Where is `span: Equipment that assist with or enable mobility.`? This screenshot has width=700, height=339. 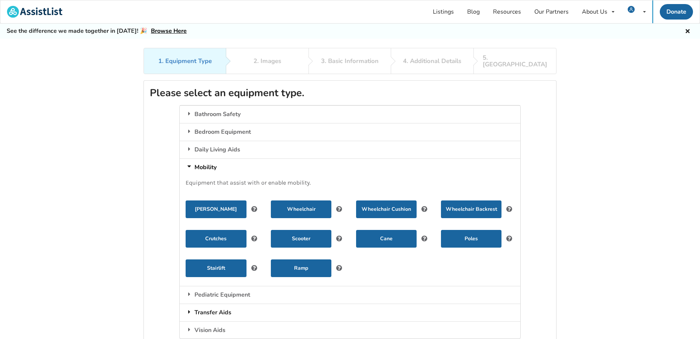
span: Equipment that assist with or enable mobility. is located at coordinates (248, 183).